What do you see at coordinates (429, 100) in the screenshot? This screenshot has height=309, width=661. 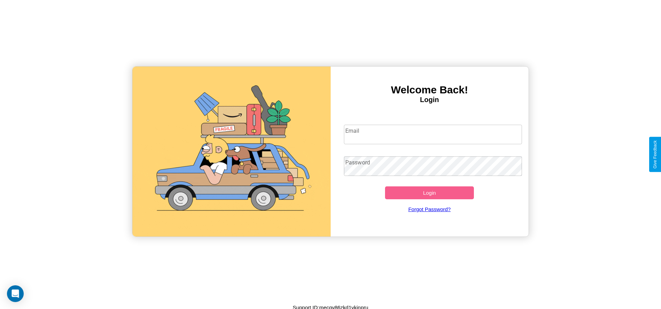 I see `h4: Login` at bounding box center [429, 100].